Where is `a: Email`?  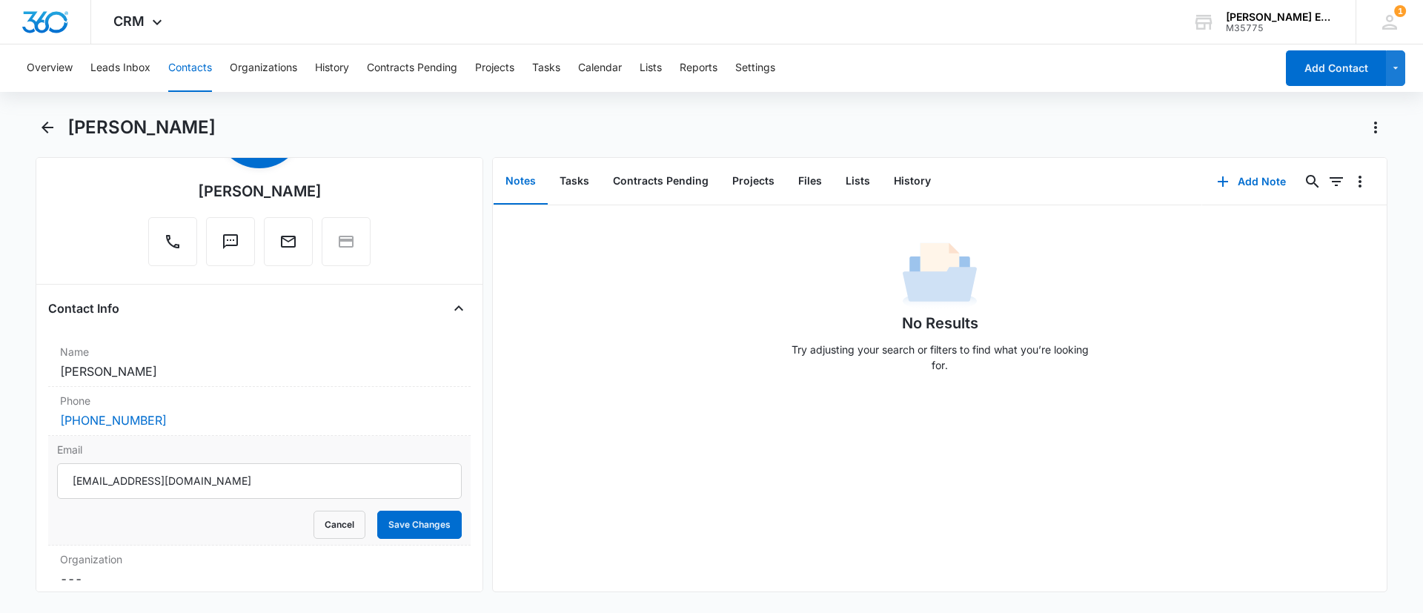 a: Email is located at coordinates (288, 246).